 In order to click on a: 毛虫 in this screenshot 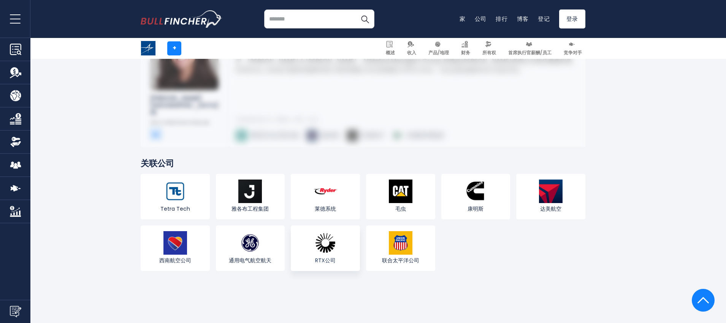, I will do `click(400, 197)`.